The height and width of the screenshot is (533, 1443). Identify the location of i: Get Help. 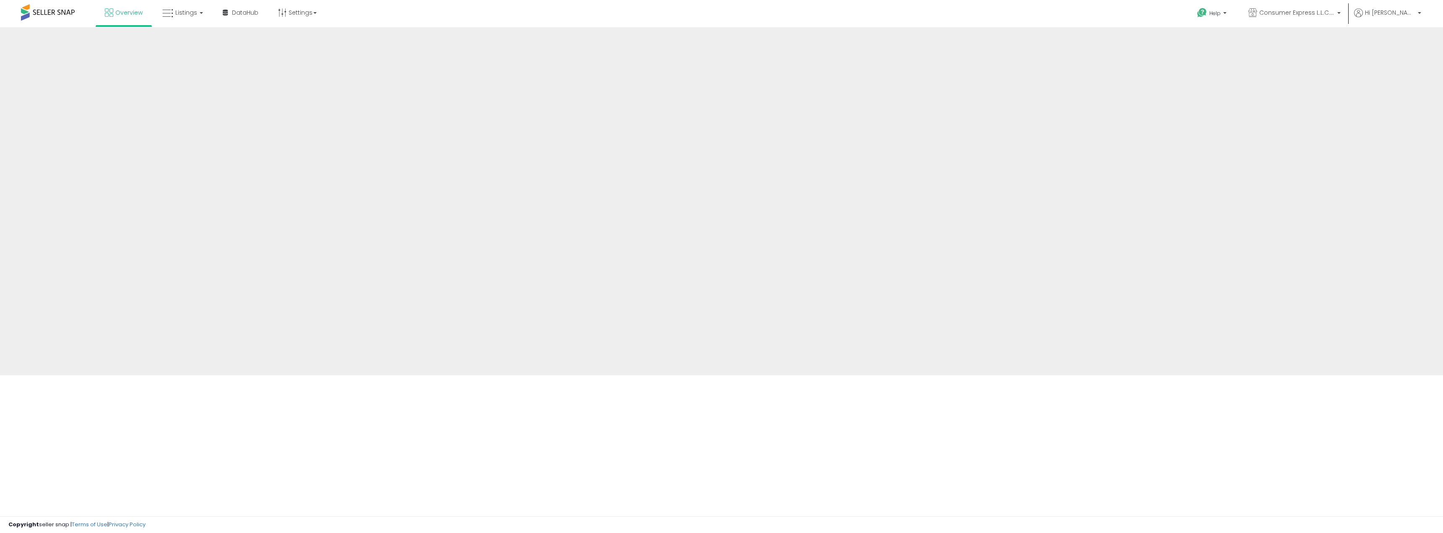
(1202, 13).